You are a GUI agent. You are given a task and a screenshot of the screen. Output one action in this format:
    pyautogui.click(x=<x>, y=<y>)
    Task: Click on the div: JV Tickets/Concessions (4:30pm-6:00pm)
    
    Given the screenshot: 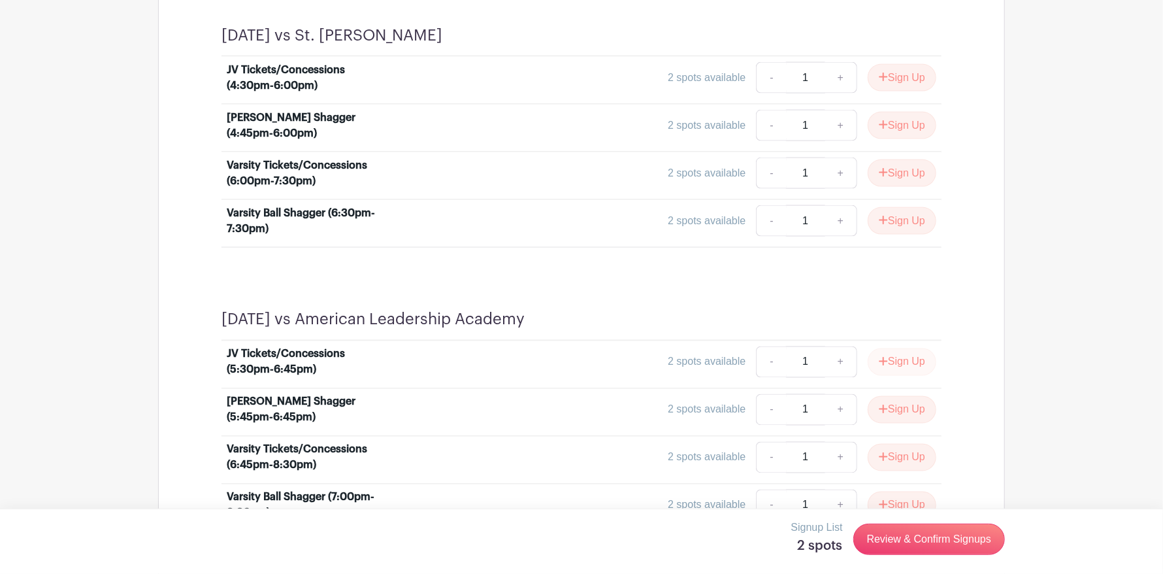 What is the action you would take?
    pyautogui.click(x=308, y=78)
    